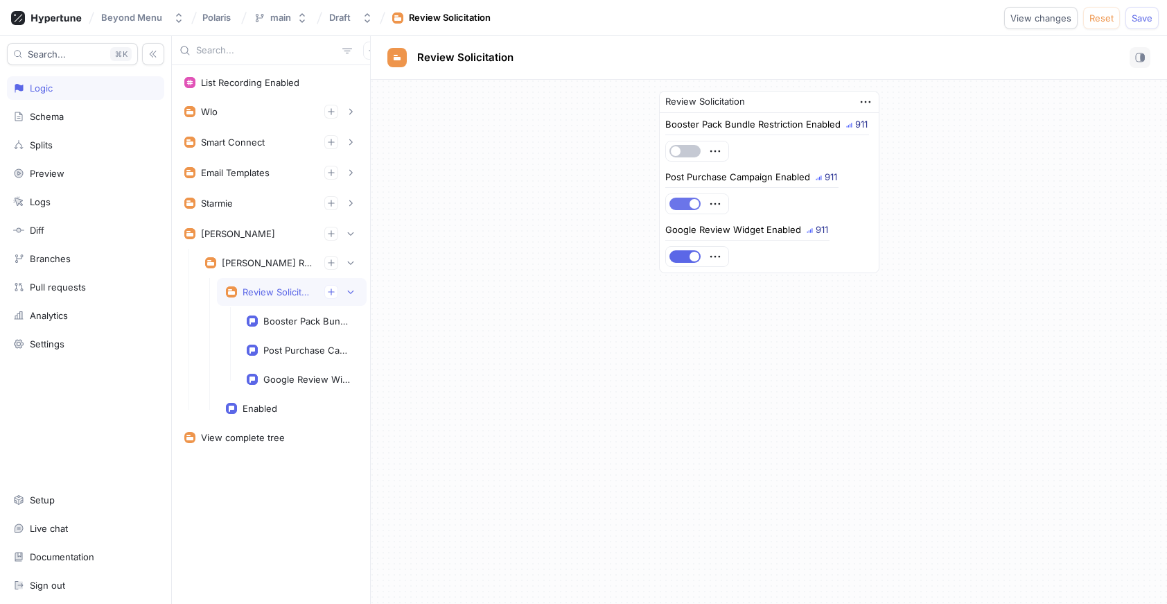 Image resolution: width=1167 pixels, height=604 pixels. Describe the element at coordinates (47, 585) in the screenshot. I see `div: Sign out` at that location.